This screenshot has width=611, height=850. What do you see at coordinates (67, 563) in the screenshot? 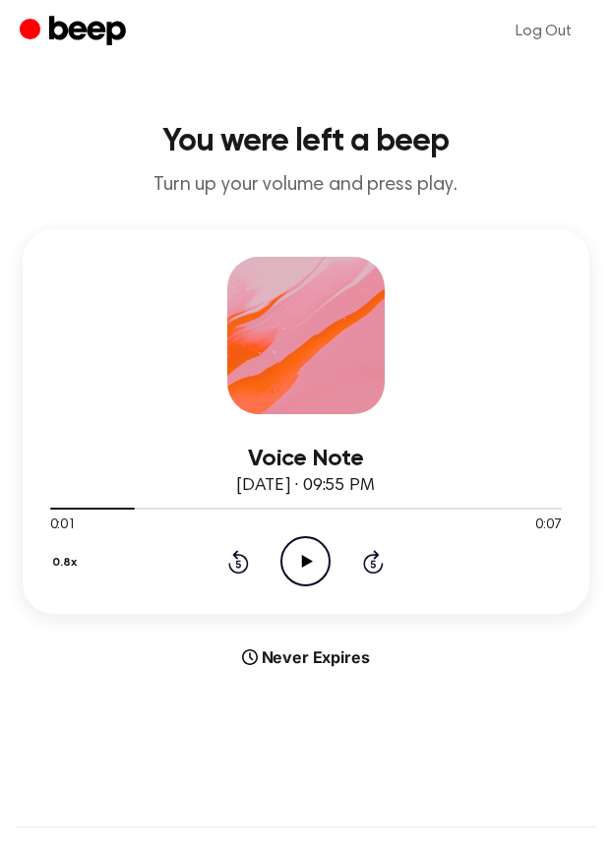
I see `button: 0.8x` at bounding box center [67, 563].